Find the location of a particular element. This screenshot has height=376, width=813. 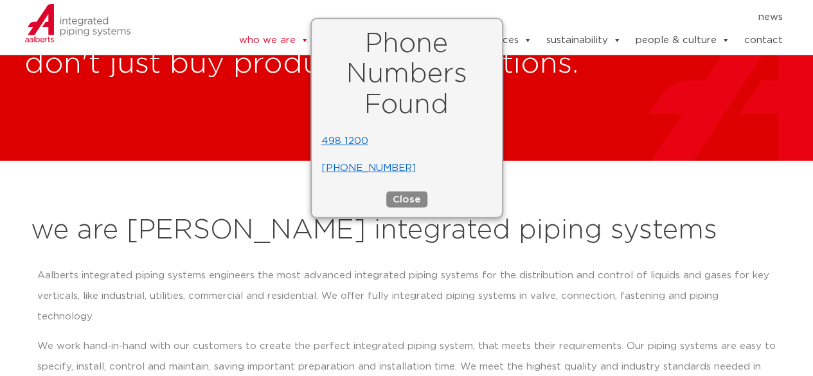

button: Close is located at coordinates (407, 199).